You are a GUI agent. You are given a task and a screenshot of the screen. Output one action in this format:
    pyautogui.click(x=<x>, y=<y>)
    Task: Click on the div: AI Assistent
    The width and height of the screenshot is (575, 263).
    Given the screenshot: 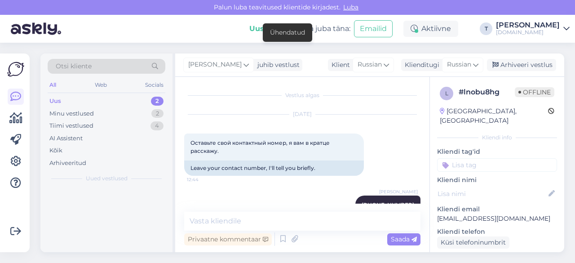 What is the action you would take?
    pyautogui.click(x=66, y=138)
    